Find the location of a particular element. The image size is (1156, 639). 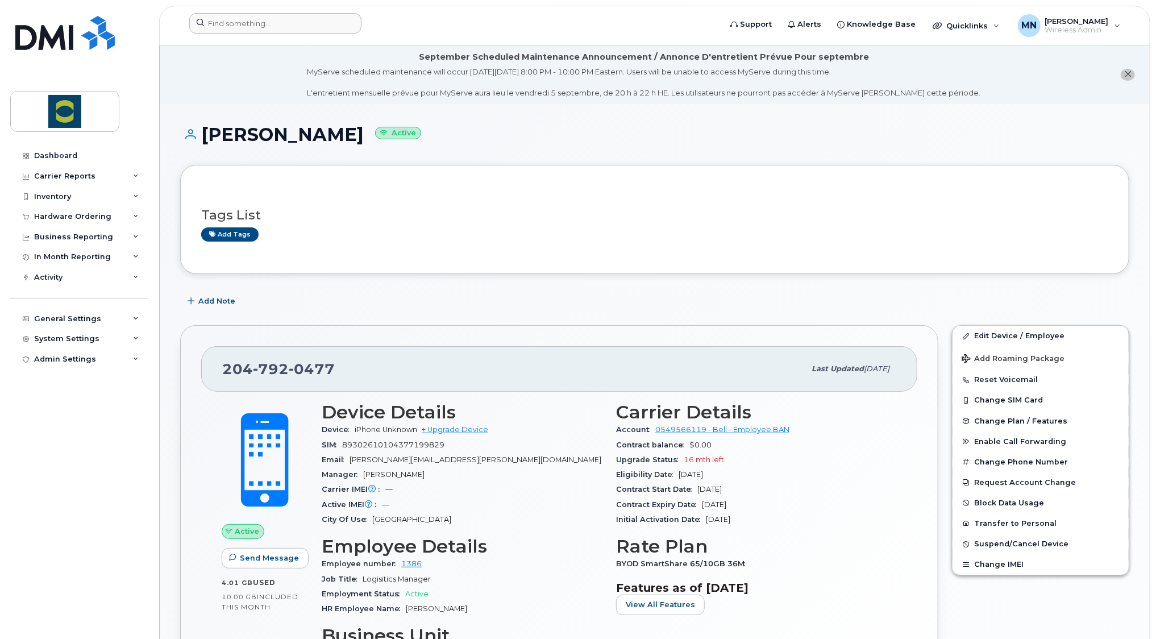

span: Contract Expiry Date is located at coordinates (659, 504).